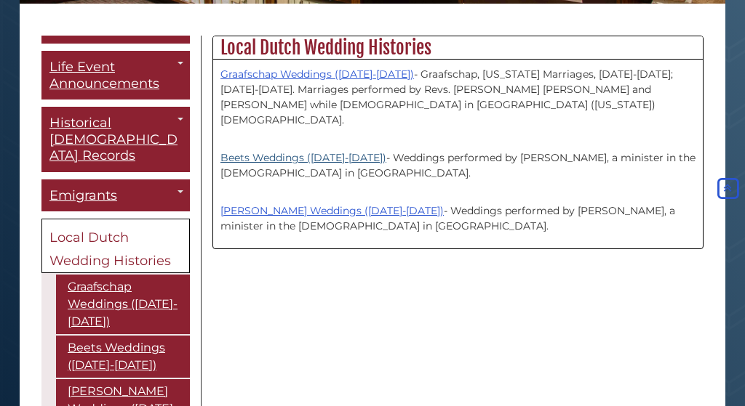  Describe the element at coordinates (83, 196) in the screenshot. I see `span: Emigrants` at that location.